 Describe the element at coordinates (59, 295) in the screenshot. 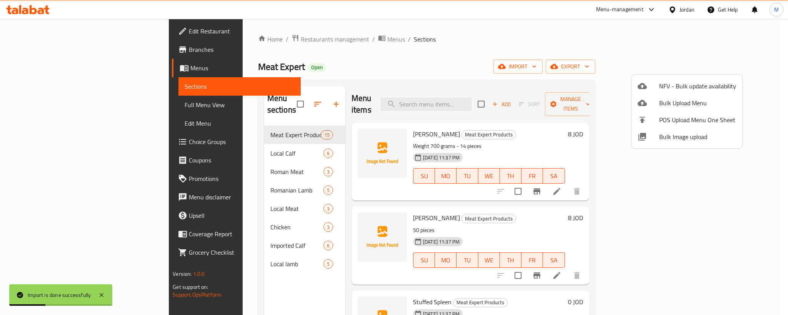

I see `div: Import is done successfully` at that location.